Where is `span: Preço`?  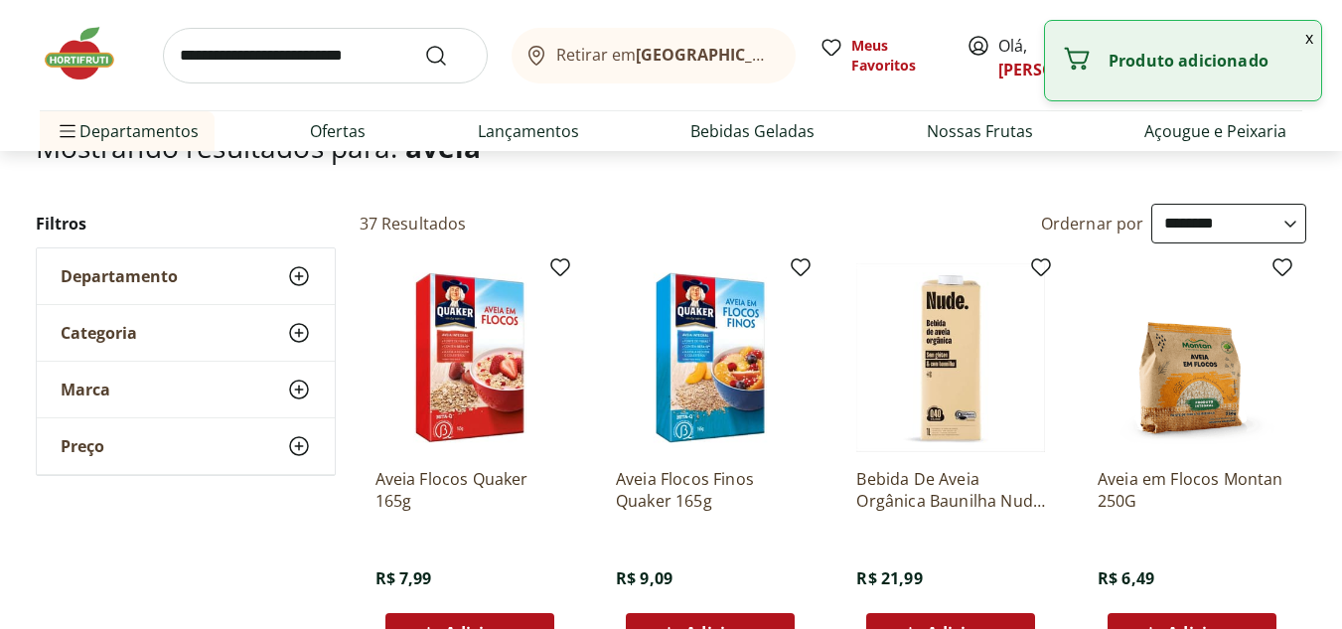
span: Preço is located at coordinates (82, 446).